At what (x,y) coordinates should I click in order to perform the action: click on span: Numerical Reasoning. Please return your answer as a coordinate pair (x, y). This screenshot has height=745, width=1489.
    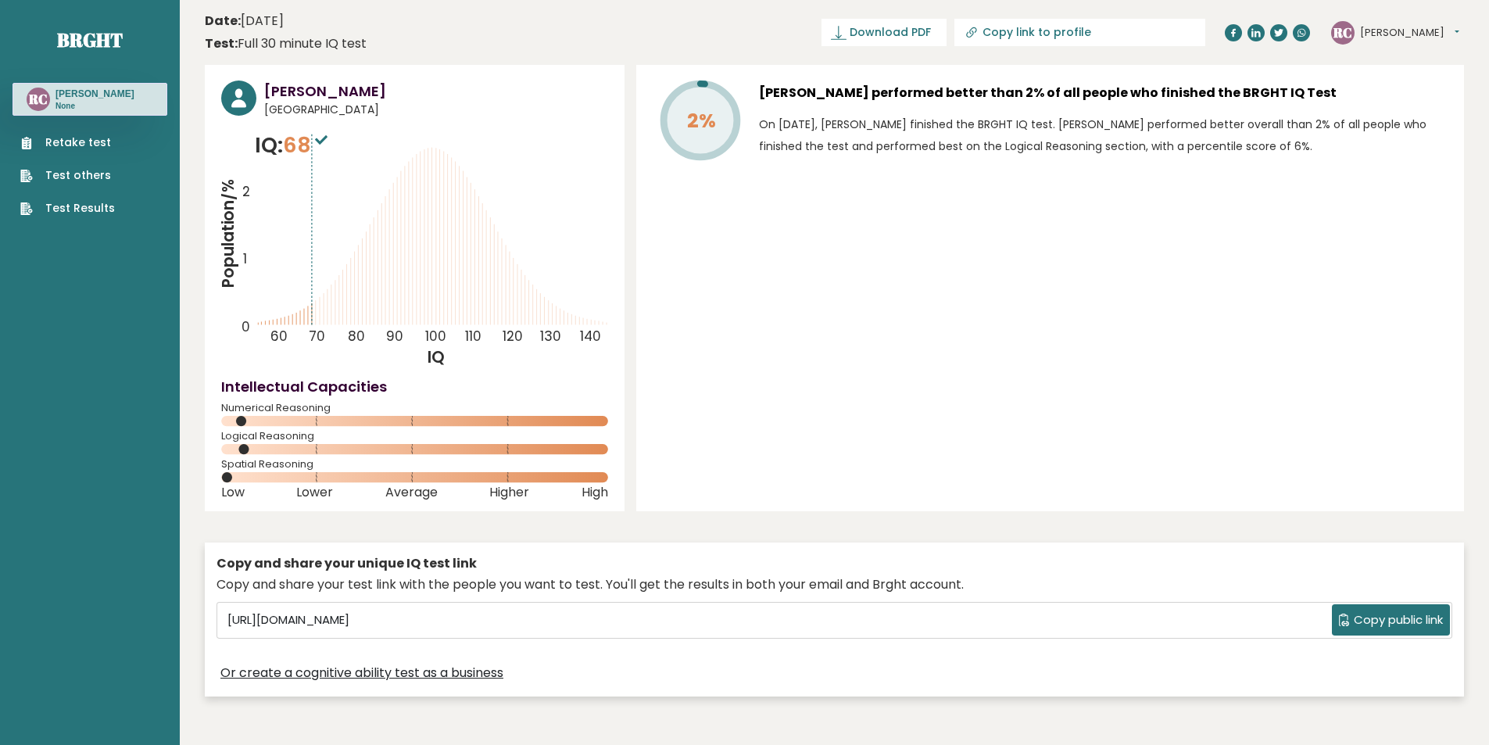
    Looking at the image, I should click on (414, 408).